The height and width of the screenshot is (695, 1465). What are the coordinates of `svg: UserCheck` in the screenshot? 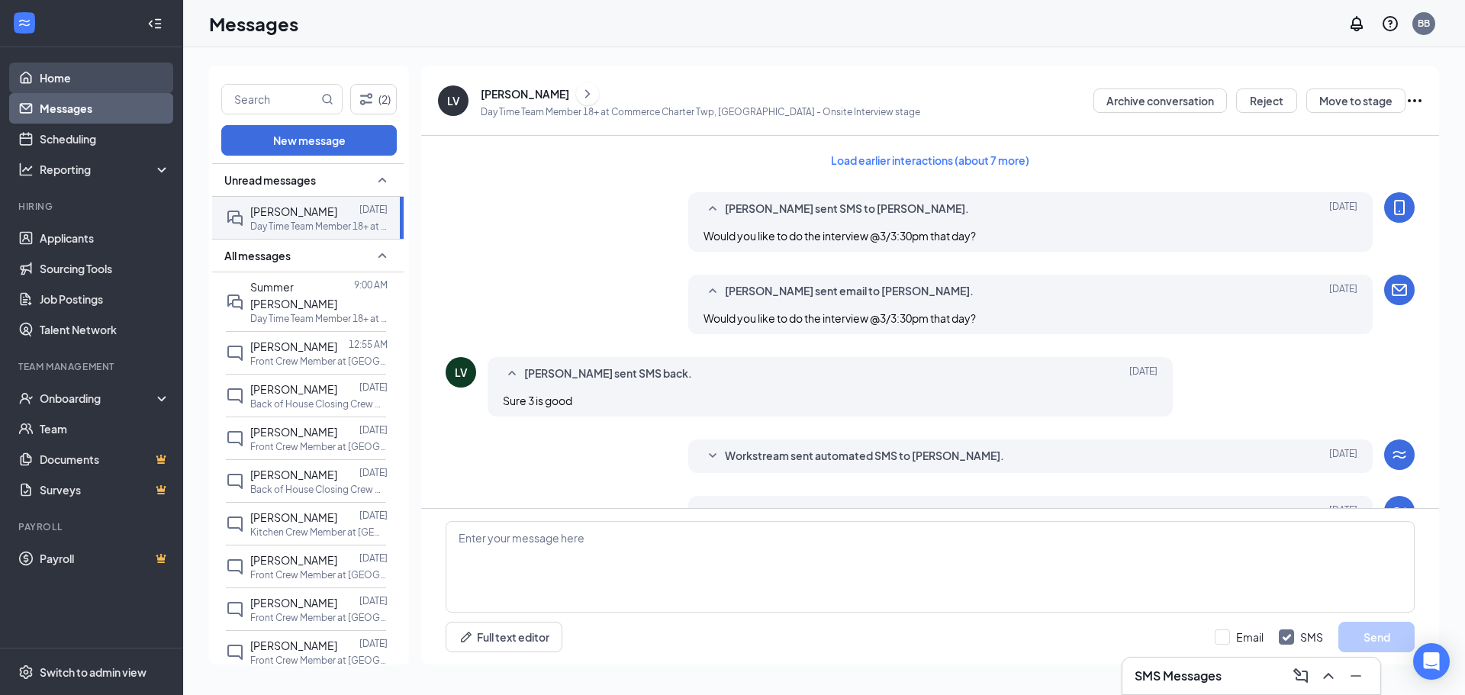 It's located at (26, 398).